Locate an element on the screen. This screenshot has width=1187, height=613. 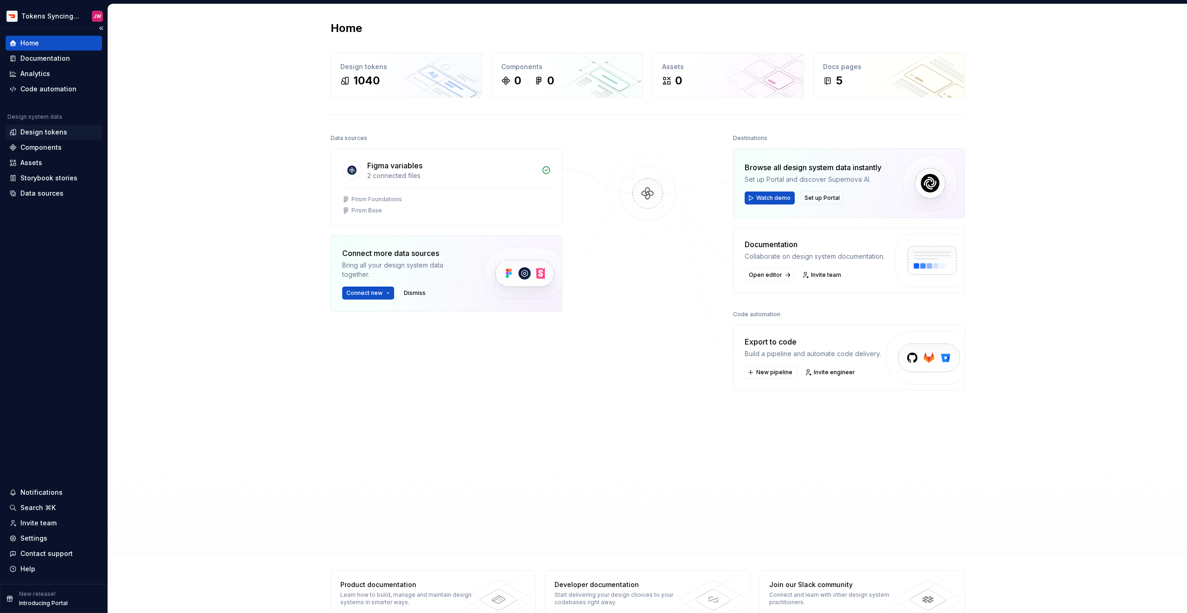
div: Figma variables is located at coordinates (395, 166).